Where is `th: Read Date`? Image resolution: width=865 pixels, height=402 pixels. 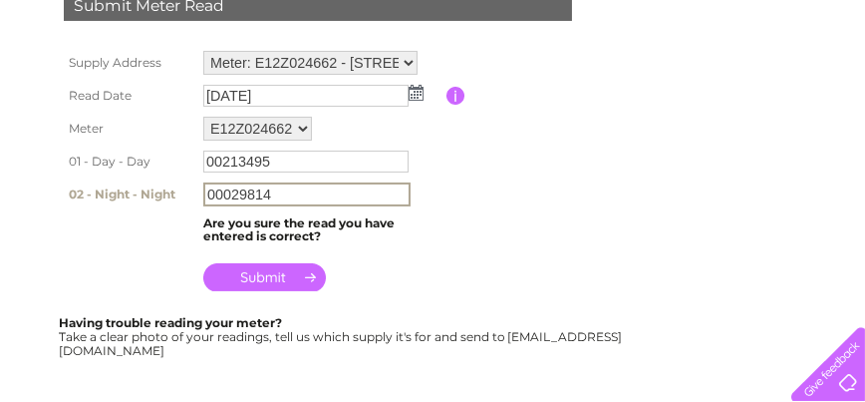
th: Read Date is located at coordinates (129, 96).